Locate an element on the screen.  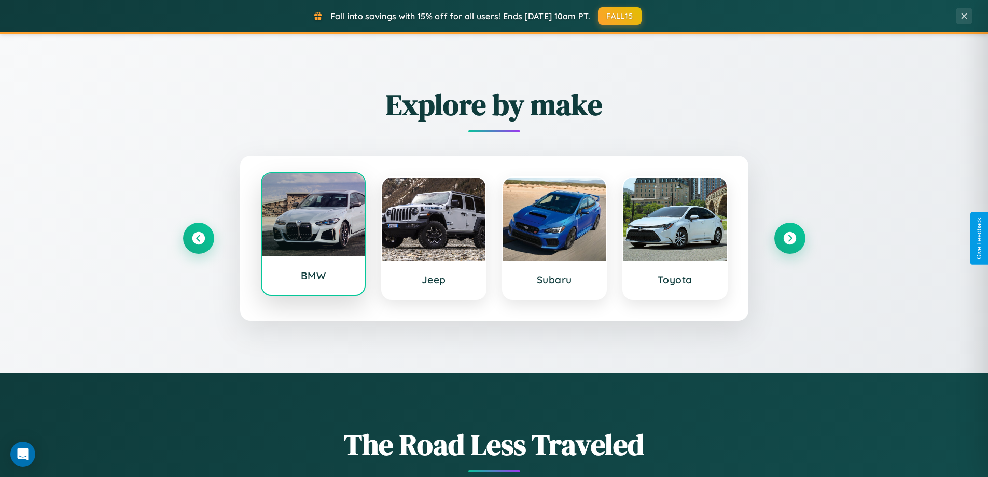
h3: Subaru is located at coordinates (555, 280).